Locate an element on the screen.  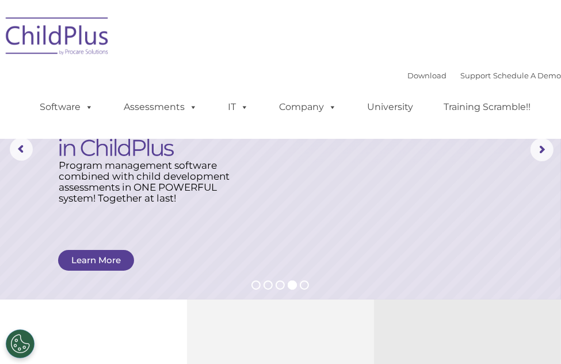
a: Assessments is located at coordinates (161, 107).